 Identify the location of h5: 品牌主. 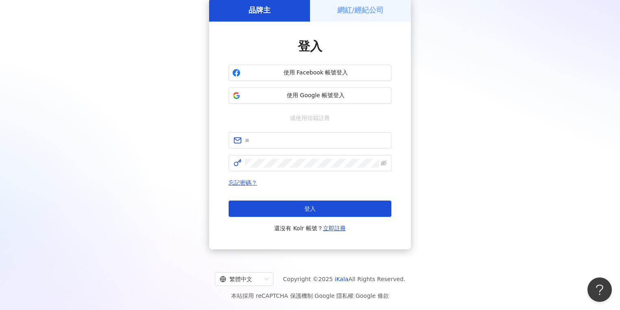
(259, 10).